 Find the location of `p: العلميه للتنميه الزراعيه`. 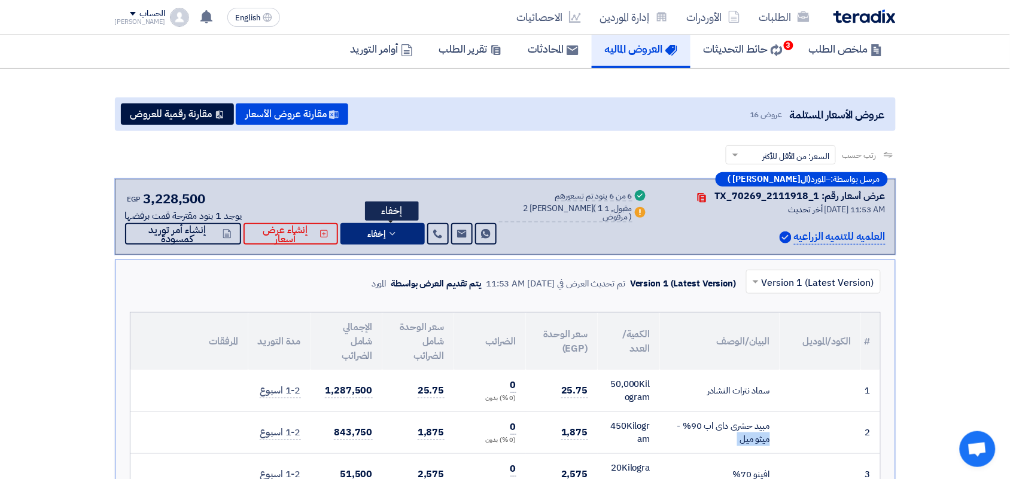

p: العلميه للتنميه الزراعيه is located at coordinates (840, 237).